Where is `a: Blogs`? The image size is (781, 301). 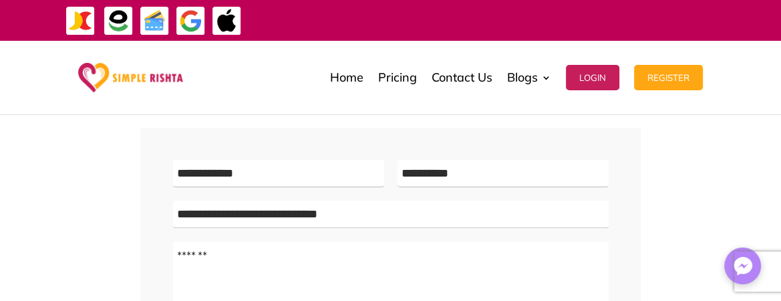
a: Blogs is located at coordinates (529, 77).